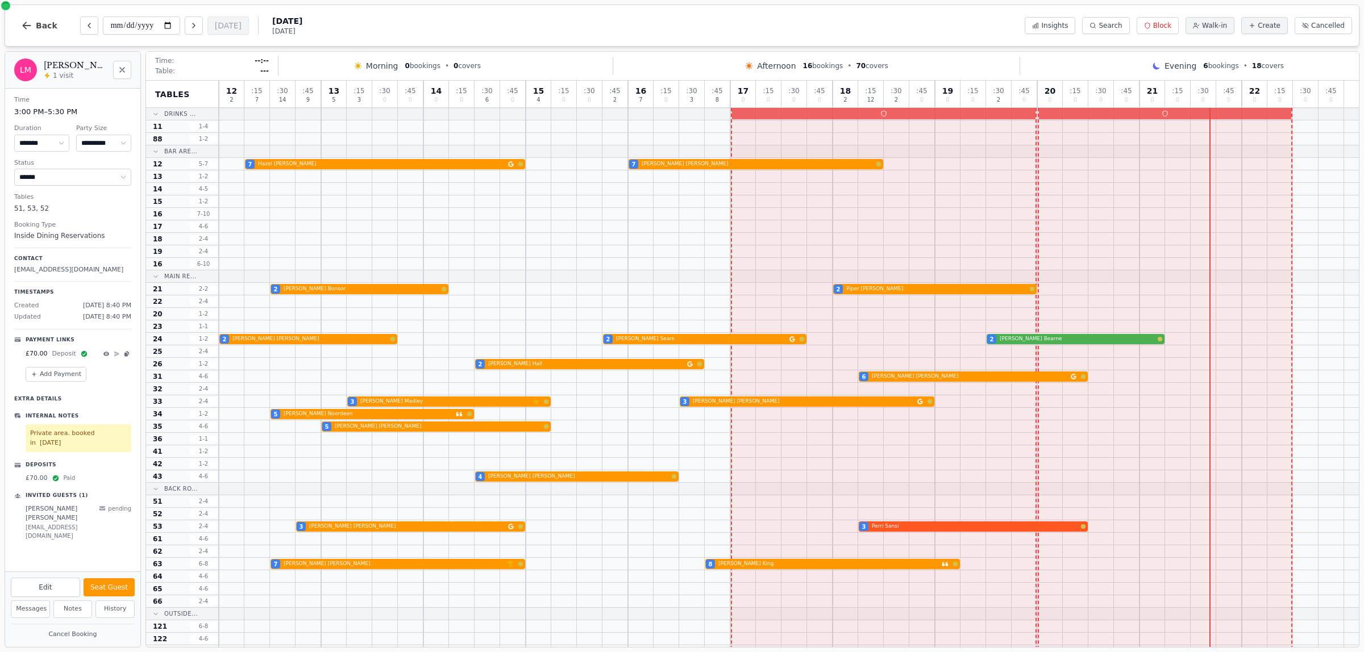 The width and height of the screenshot is (1364, 652). I want to click on span: 19, so click(157, 252).